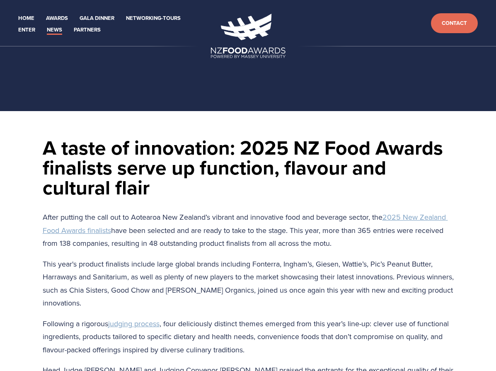 The height and width of the screenshot is (371, 496). Describe the element at coordinates (248, 336) in the screenshot. I see `p: Following a rigorous , four deliciously distinct themes emerged from this year’s line-up: clever ...` at that location.